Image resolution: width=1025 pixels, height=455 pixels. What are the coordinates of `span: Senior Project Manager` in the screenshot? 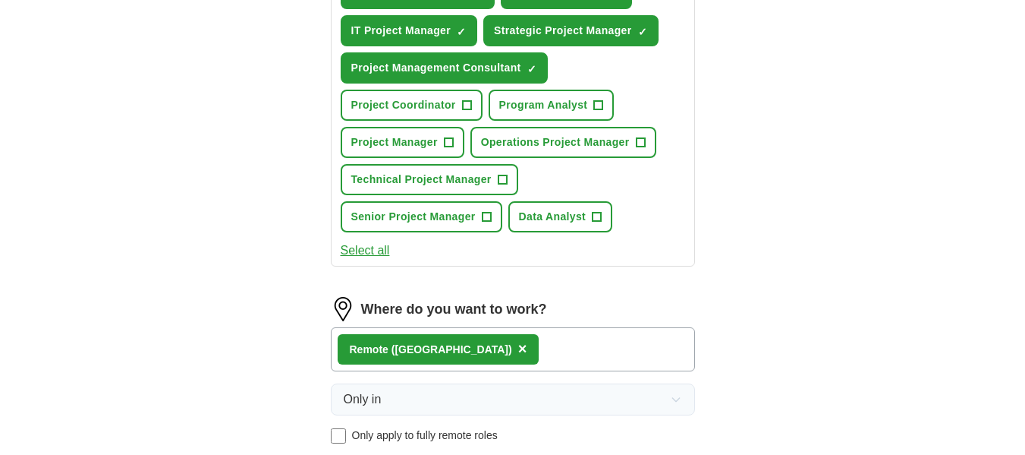 It's located at (414, 216).